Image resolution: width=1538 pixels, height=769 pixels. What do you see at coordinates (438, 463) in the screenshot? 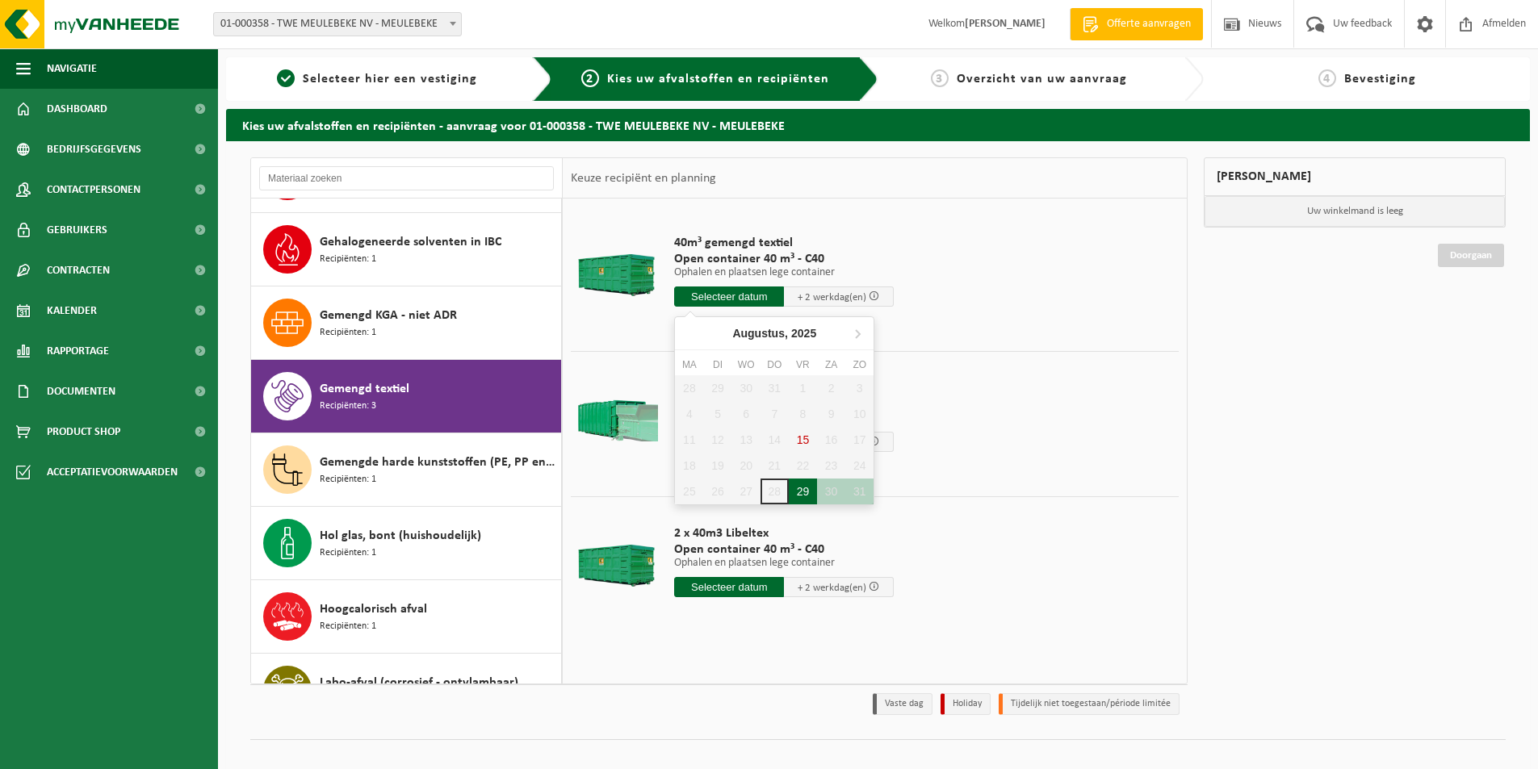
I see `span: Gemengde harde kunststoffen (PE, PP en PVC), recycleerbaar (industrieel)` at bounding box center [438, 463].